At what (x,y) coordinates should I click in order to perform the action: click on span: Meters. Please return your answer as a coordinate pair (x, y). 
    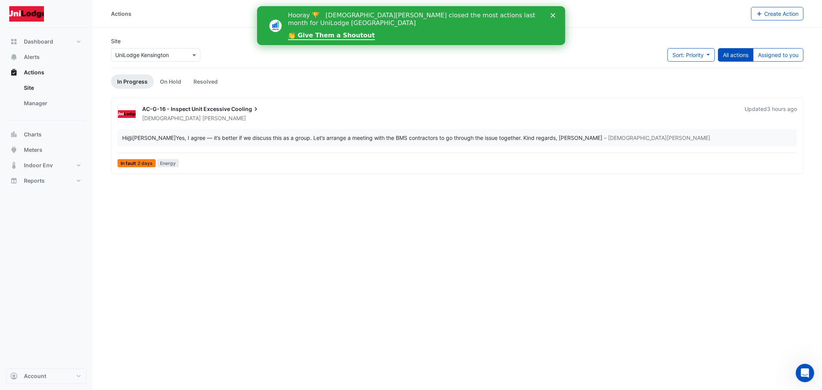
    Looking at the image, I should click on (33, 150).